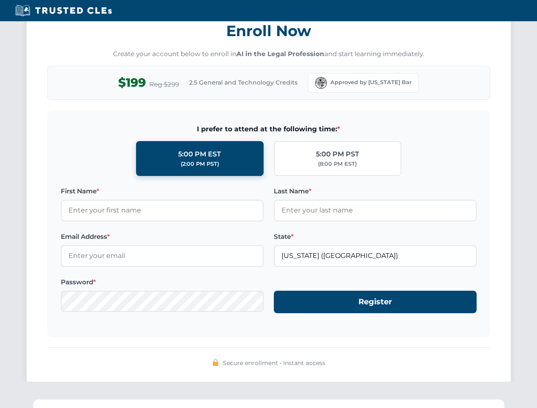 The image size is (537, 408). Describe the element at coordinates (199, 154) in the screenshot. I see `div: 5:00 PM EST` at that location.